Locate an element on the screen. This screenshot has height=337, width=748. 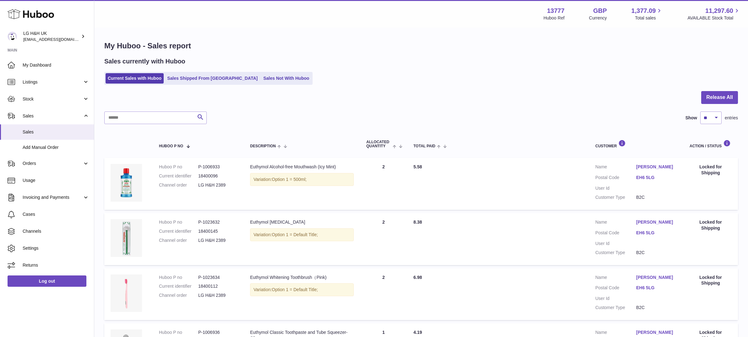
img: veechen@lghnh.co.uk is located at coordinates (12, 36).